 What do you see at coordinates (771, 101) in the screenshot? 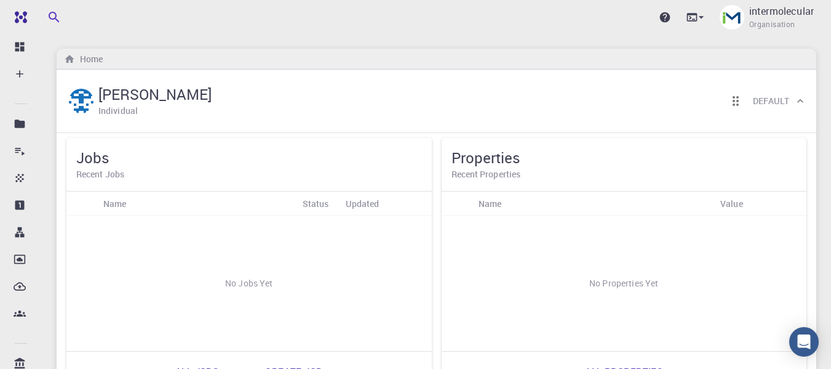
I see `h6: Default` at bounding box center [771, 101].